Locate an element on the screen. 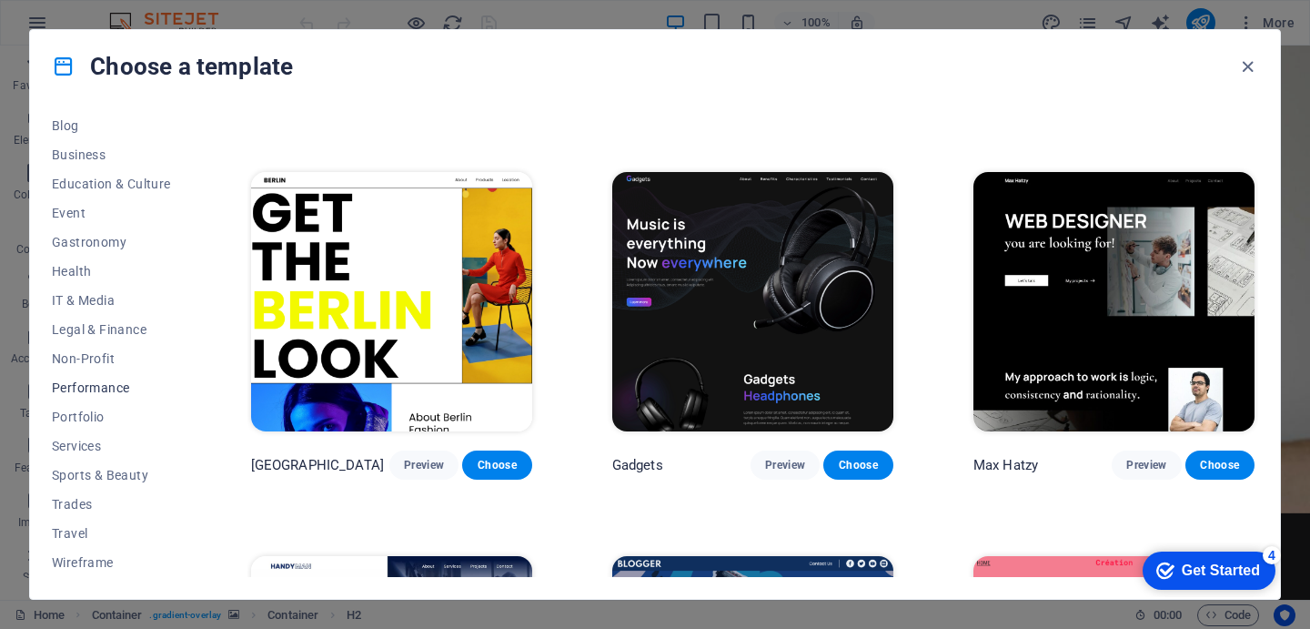 The height and width of the screenshot is (629, 1310). span: Non-Profit is located at coordinates (111, 359).